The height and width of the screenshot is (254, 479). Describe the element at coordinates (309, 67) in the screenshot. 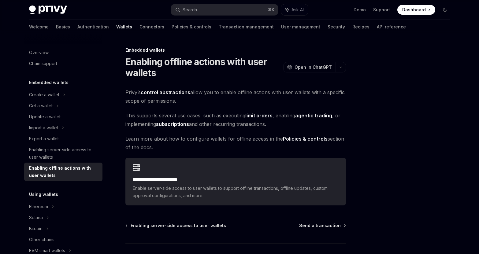

I see `button: Open in ChatGPT` at that location.